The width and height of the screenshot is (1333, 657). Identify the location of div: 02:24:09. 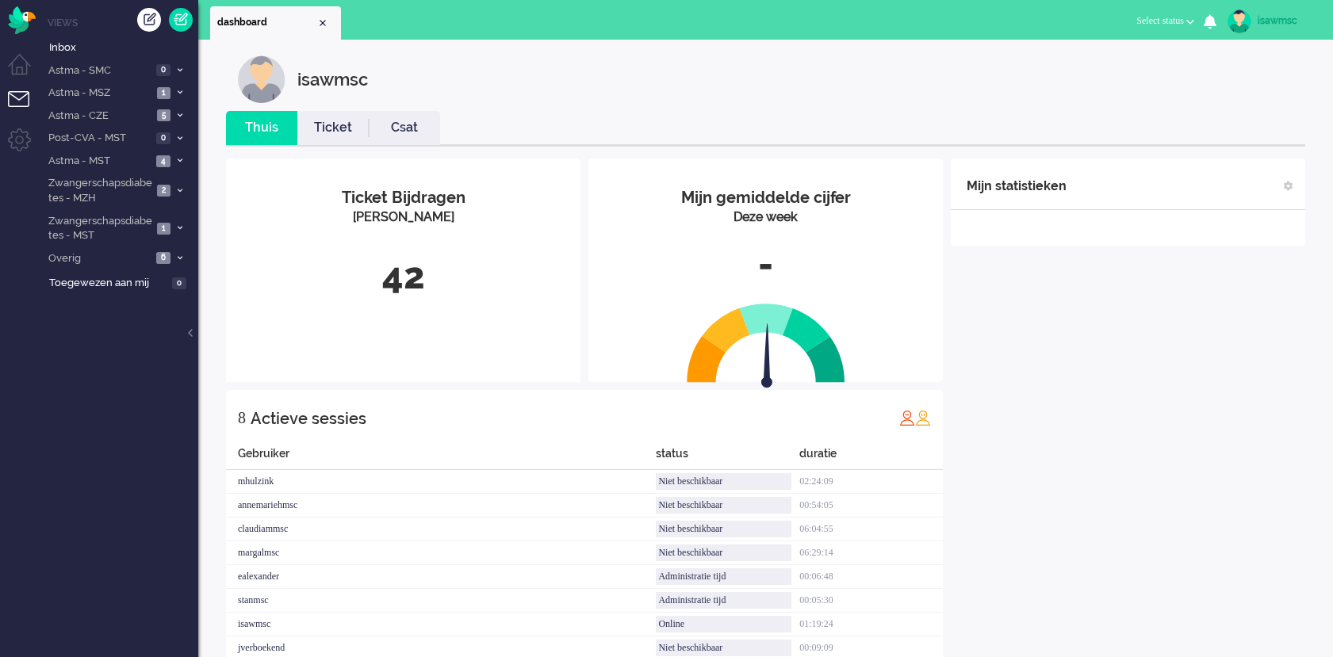
(871, 482).